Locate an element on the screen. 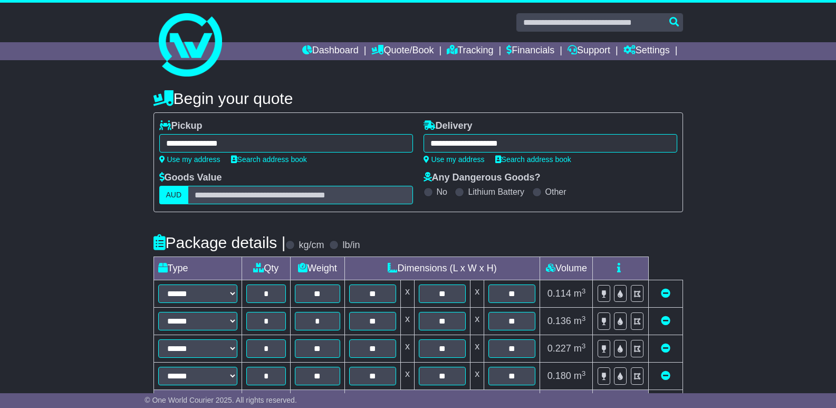  td: Type is located at coordinates (197, 269).